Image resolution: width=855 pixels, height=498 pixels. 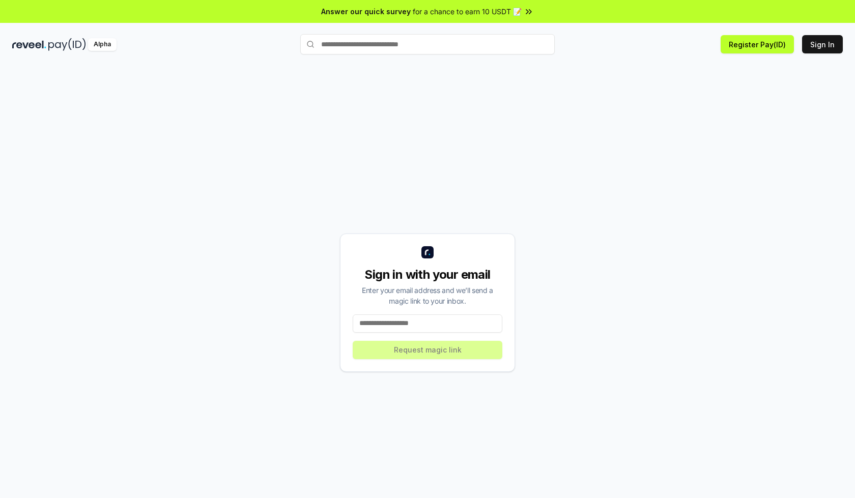 What do you see at coordinates (822, 44) in the screenshot?
I see `button: Sign In` at bounding box center [822, 44].